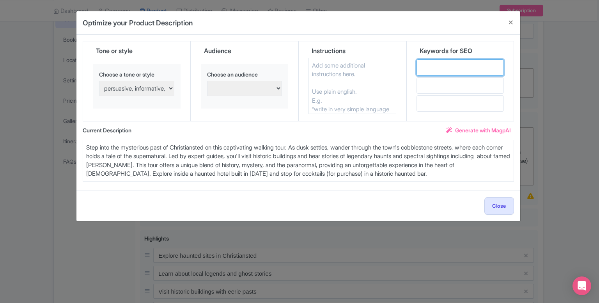 The image size is (599, 303). Describe the element at coordinates (329, 51) in the screenshot. I see `h5: Instructions` at that location.